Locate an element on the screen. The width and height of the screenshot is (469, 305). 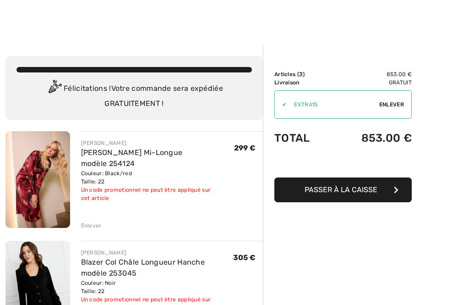
img: Congratulation2.svg is located at coordinates (55, 89).